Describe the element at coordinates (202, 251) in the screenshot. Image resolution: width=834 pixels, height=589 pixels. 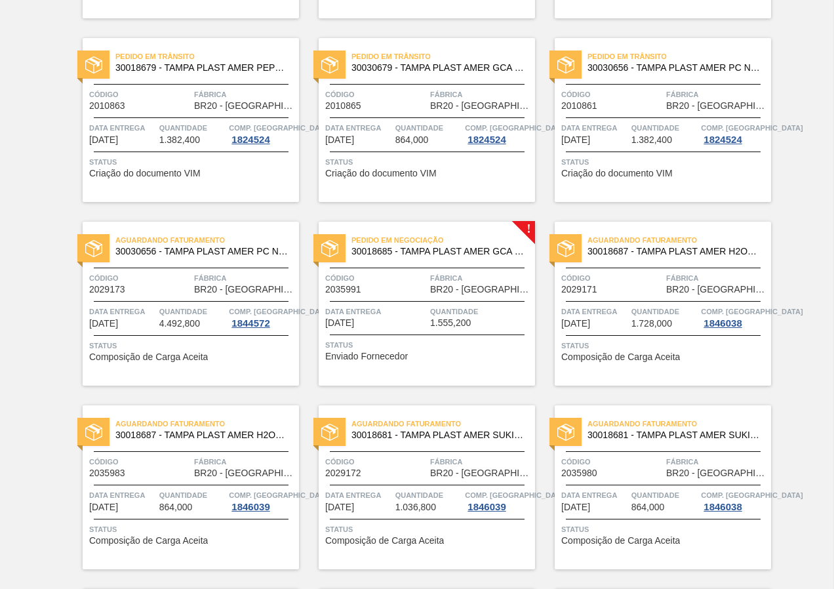
I see `span: 30030656 - TAMPA PLAST AMER PC NIV24` at that location.